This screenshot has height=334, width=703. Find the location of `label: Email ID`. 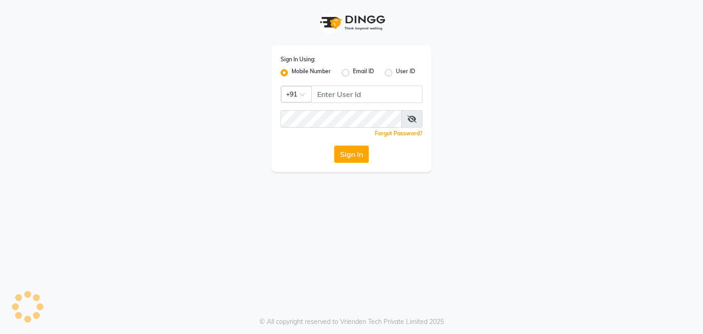

label: Email ID is located at coordinates (364, 73).